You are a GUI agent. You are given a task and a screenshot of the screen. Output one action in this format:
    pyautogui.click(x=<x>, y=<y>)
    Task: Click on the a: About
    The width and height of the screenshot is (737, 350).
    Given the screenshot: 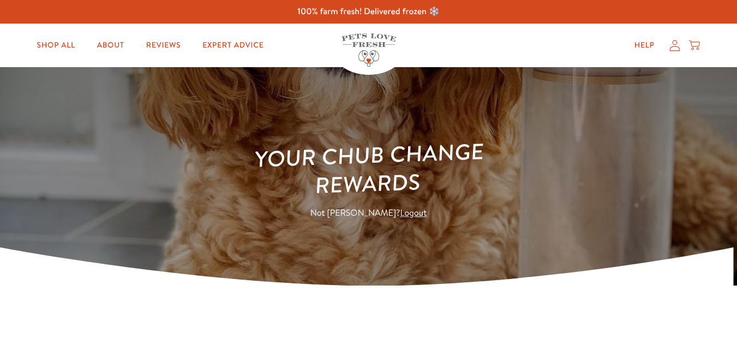 What is the action you would take?
    pyautogui.click(x=111, y=45)
    